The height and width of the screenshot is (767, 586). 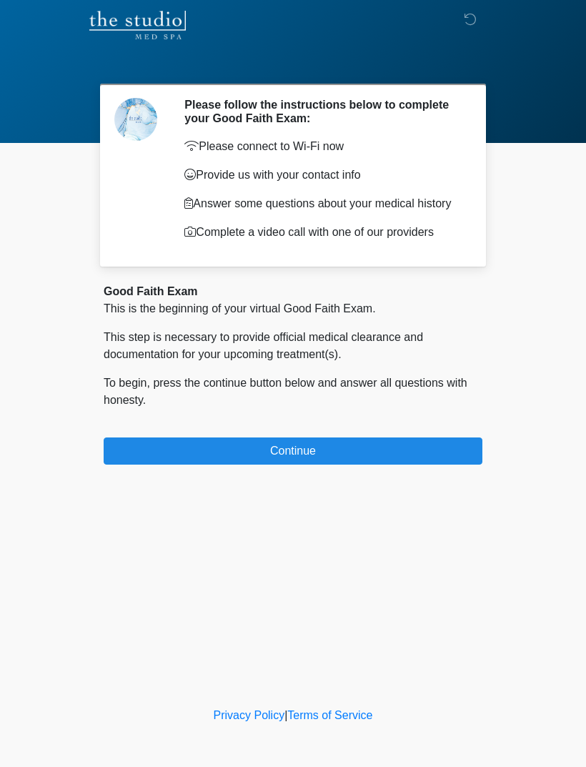 What do you see at coordinates (329, 715) in the screenshot?
I see `a: Terms of Service` at bounding box center [329, 715].